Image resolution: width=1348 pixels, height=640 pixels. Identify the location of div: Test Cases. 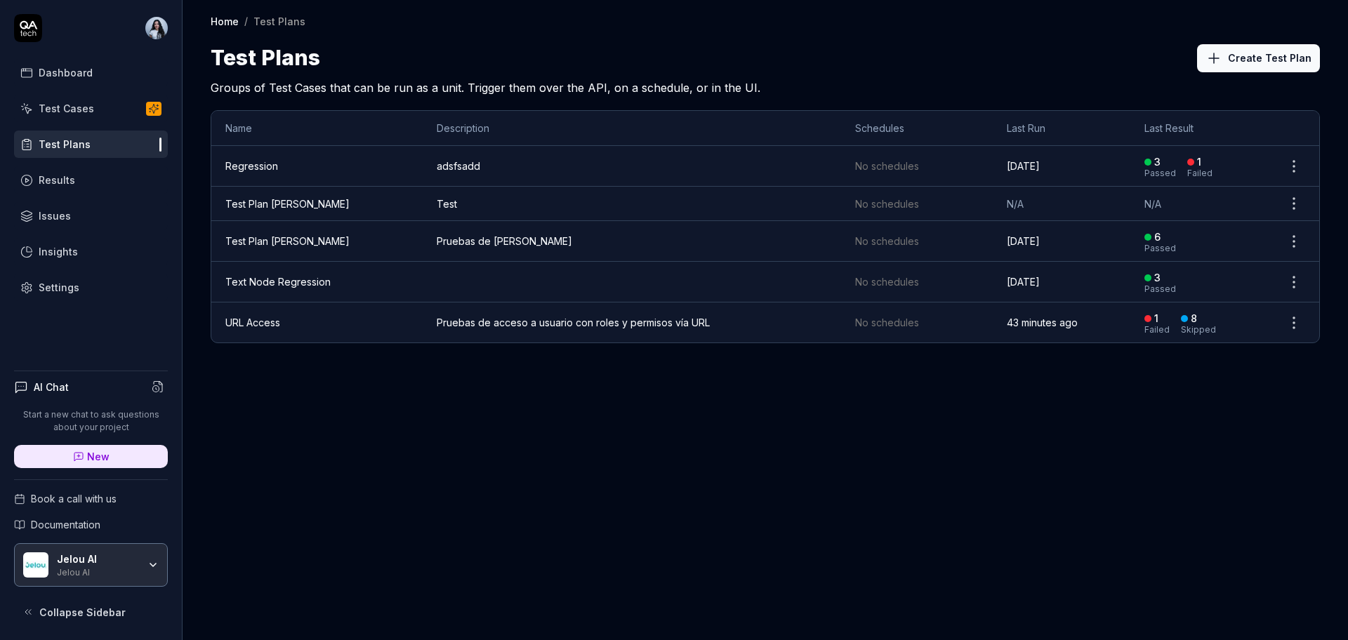
(66, 108).